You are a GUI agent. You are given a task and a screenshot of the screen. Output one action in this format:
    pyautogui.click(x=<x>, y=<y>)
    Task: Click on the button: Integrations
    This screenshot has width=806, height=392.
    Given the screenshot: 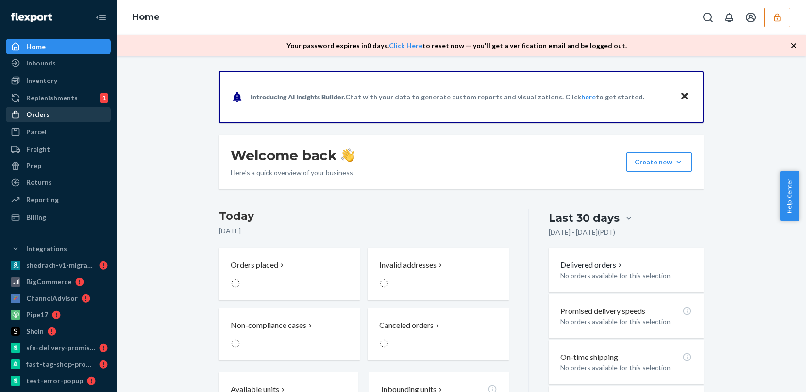 What is the action you would take?
    pyautogui.click(x=58, y=249)
    